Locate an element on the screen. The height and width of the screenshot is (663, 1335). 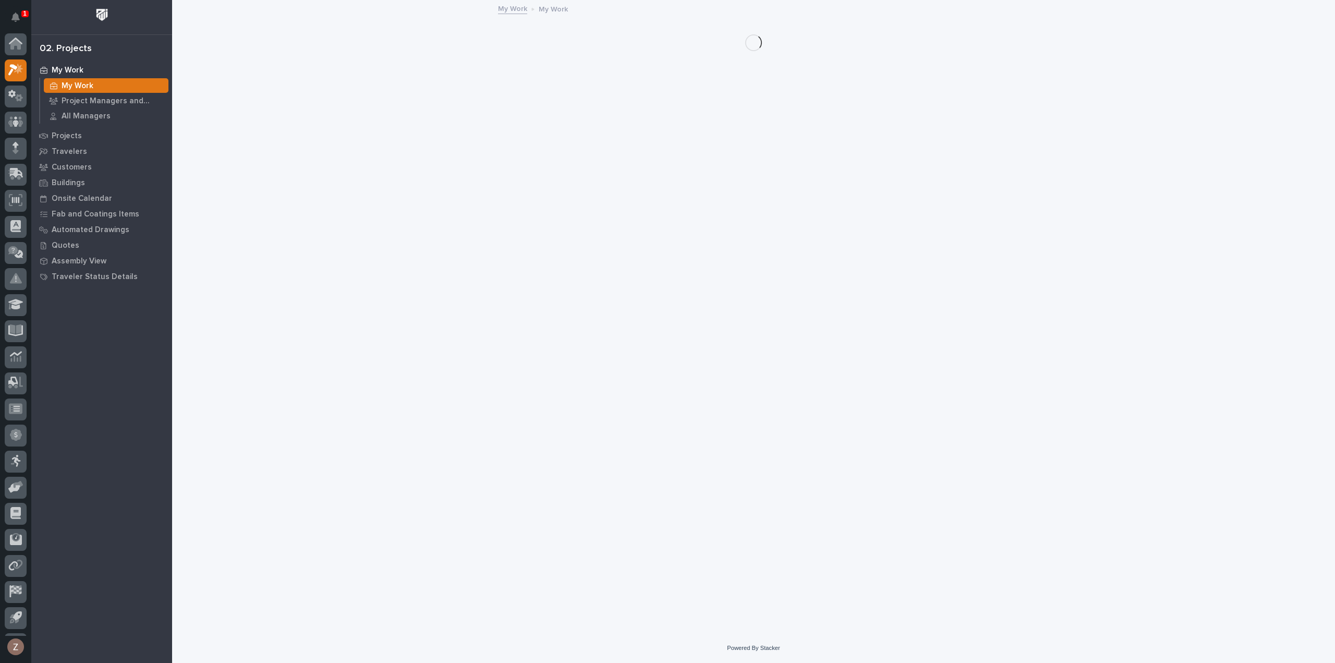
p: Buildings is located at coordinates (68, 183).